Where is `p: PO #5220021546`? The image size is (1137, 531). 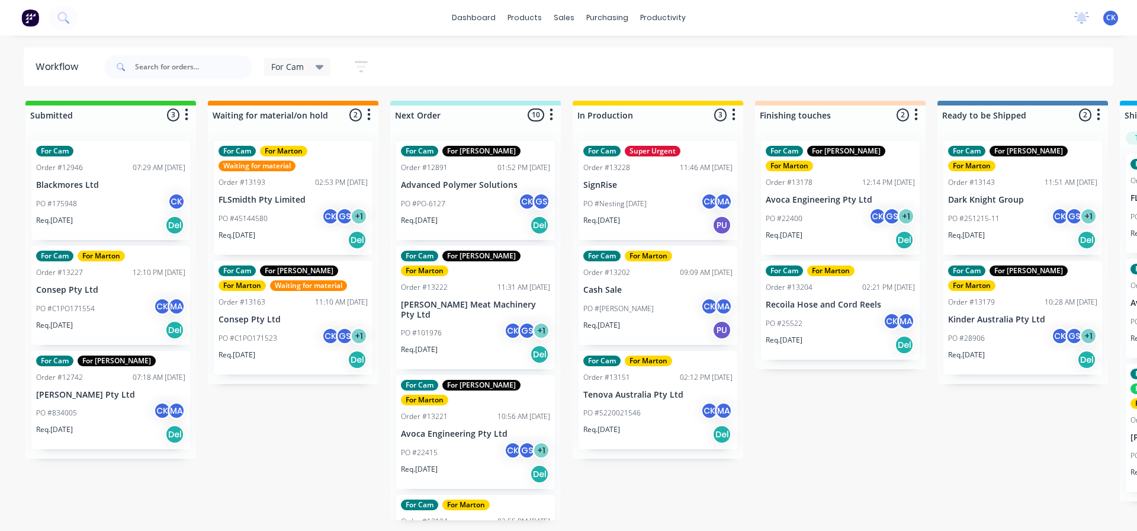
p: PO #5220021546 is located at coordinates (612, 413).